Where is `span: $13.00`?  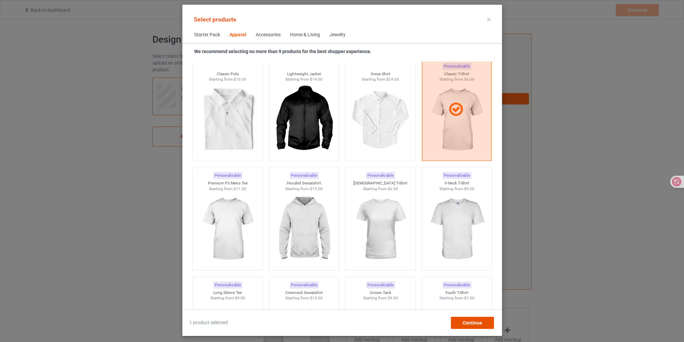 span: $13.00 is located at coordinates (316, 298).